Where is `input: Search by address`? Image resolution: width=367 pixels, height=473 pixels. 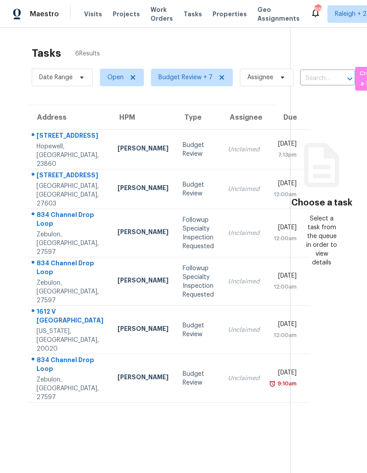 input: Search by address is located at coordinates (315, 78).